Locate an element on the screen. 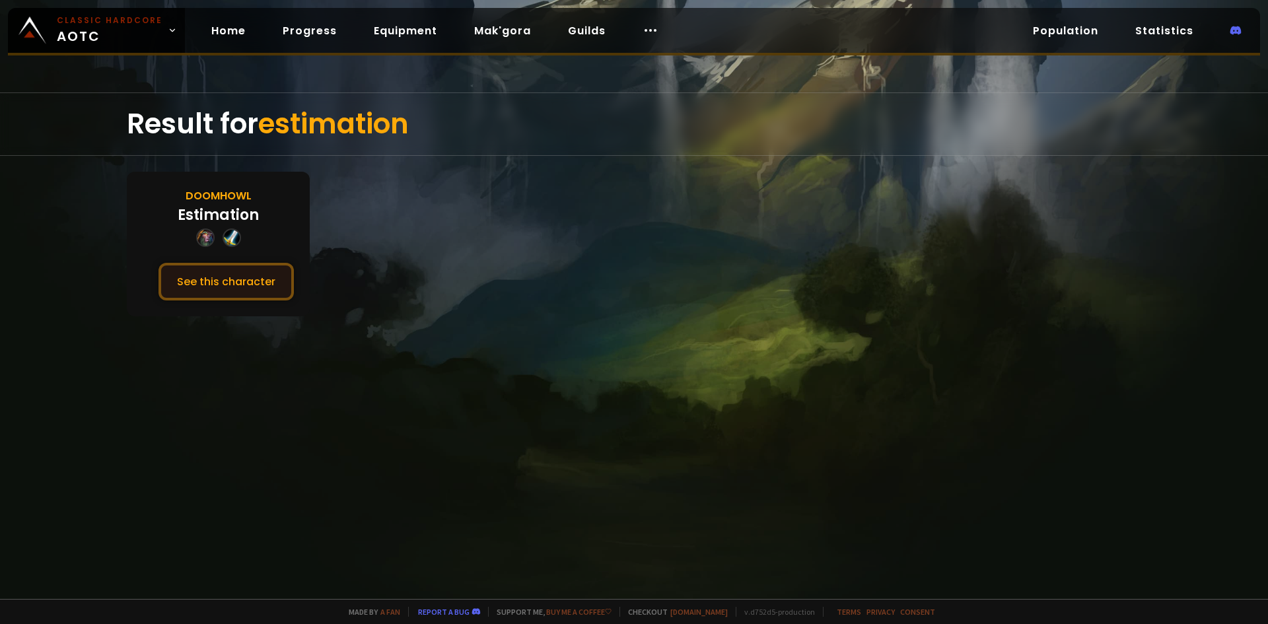  small: Classic Hardcore is located at coordinates (110, 20).